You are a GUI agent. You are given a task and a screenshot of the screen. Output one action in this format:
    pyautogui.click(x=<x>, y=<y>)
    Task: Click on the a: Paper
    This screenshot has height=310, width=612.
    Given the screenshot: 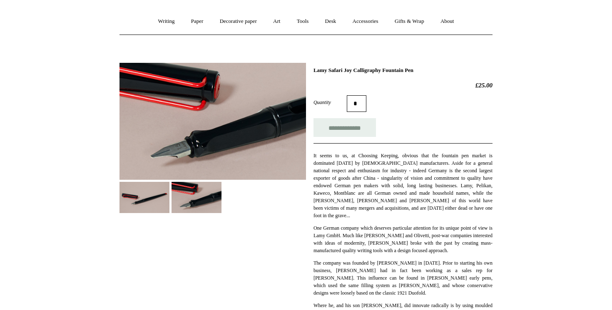 What is the action you would take?
    pyautogui.click(x=197, y=21)
    